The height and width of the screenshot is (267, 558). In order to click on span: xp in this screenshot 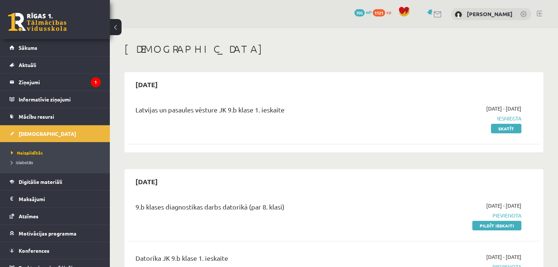, I will do `click(388, 12)`.